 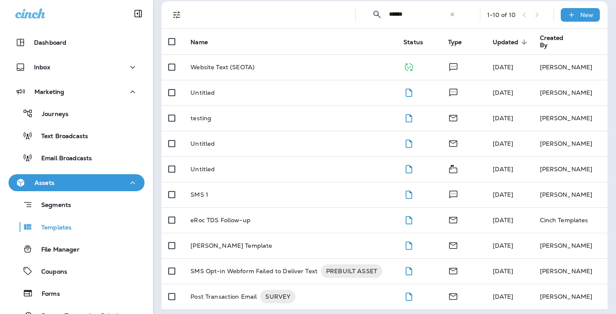 I want to click on span: Eluwa Monday, so click(x=503, y=144).